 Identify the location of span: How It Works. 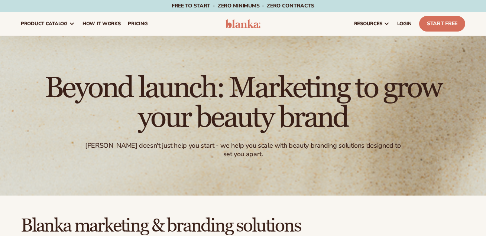
(101, 24).